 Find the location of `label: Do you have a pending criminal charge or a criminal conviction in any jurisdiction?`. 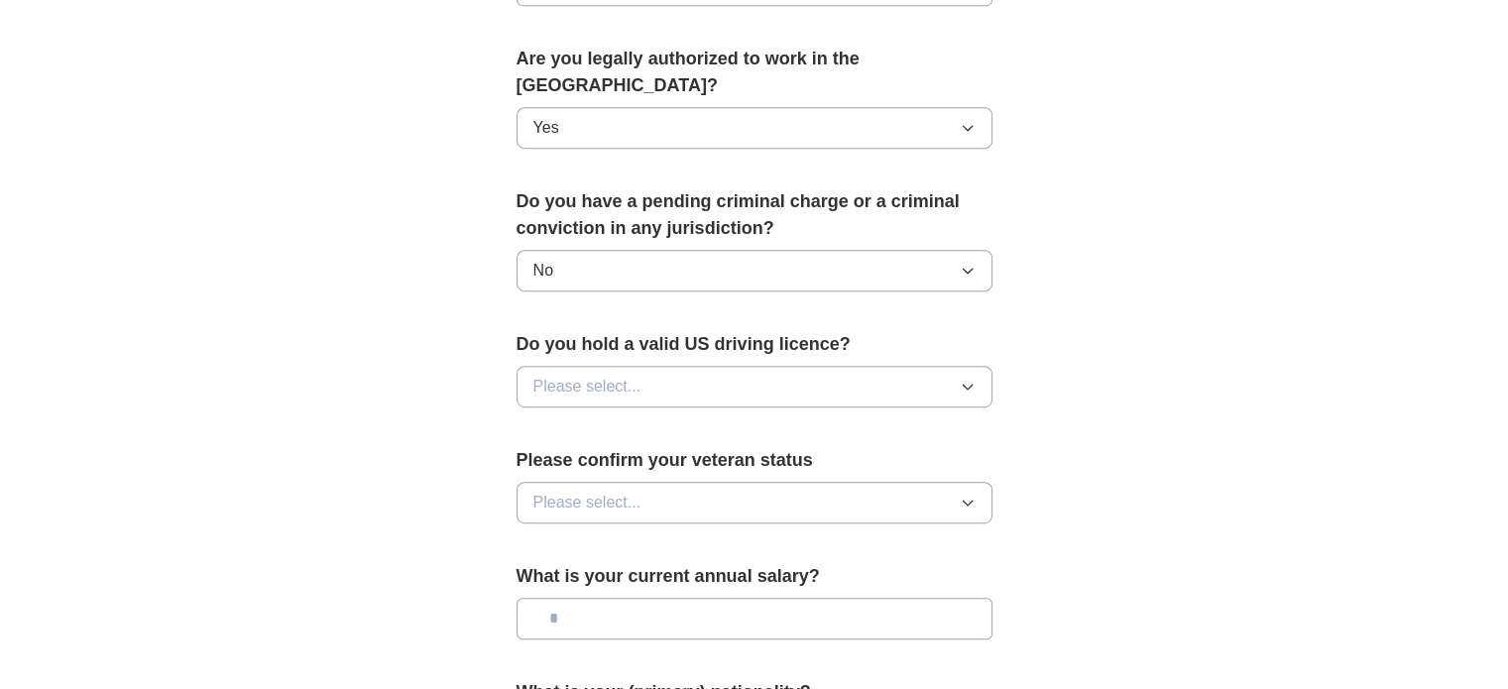

label: Do you have a pending criminal charge or a criminal conviction in any jurisdiction? is located at coordinates (755, 215).